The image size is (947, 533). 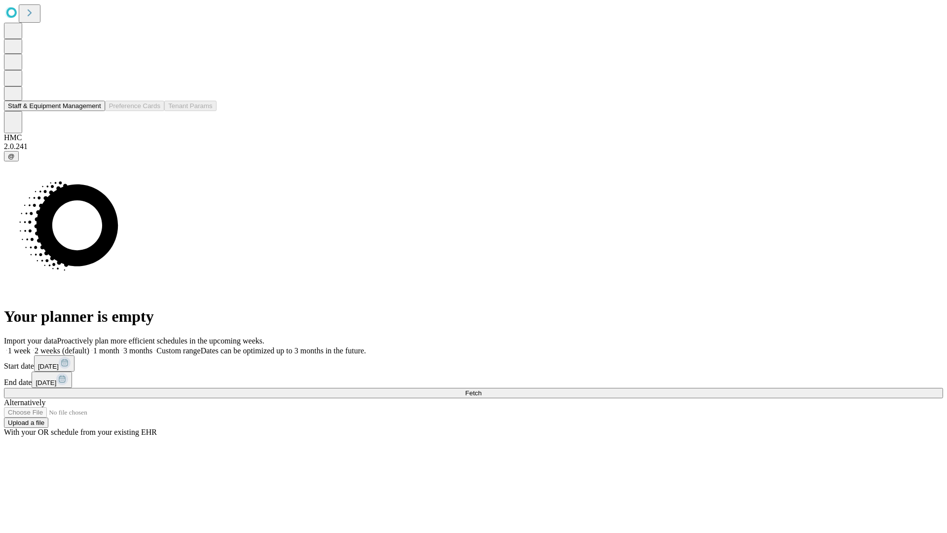 I want to click on span: 1 month, so click(x=106, y=350).